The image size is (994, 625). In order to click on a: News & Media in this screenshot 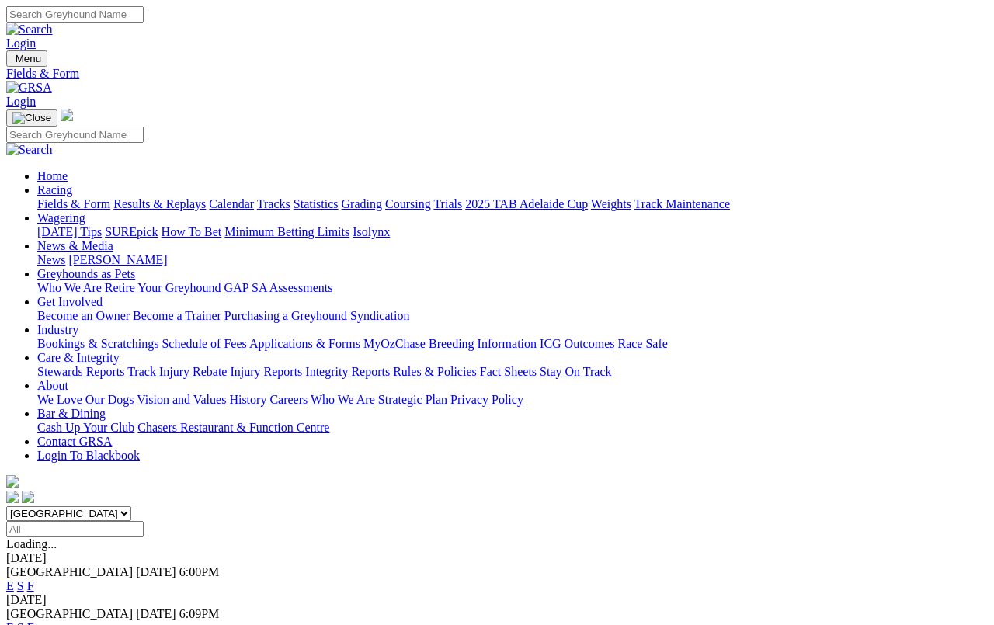, I will do `click(75, 246)`.